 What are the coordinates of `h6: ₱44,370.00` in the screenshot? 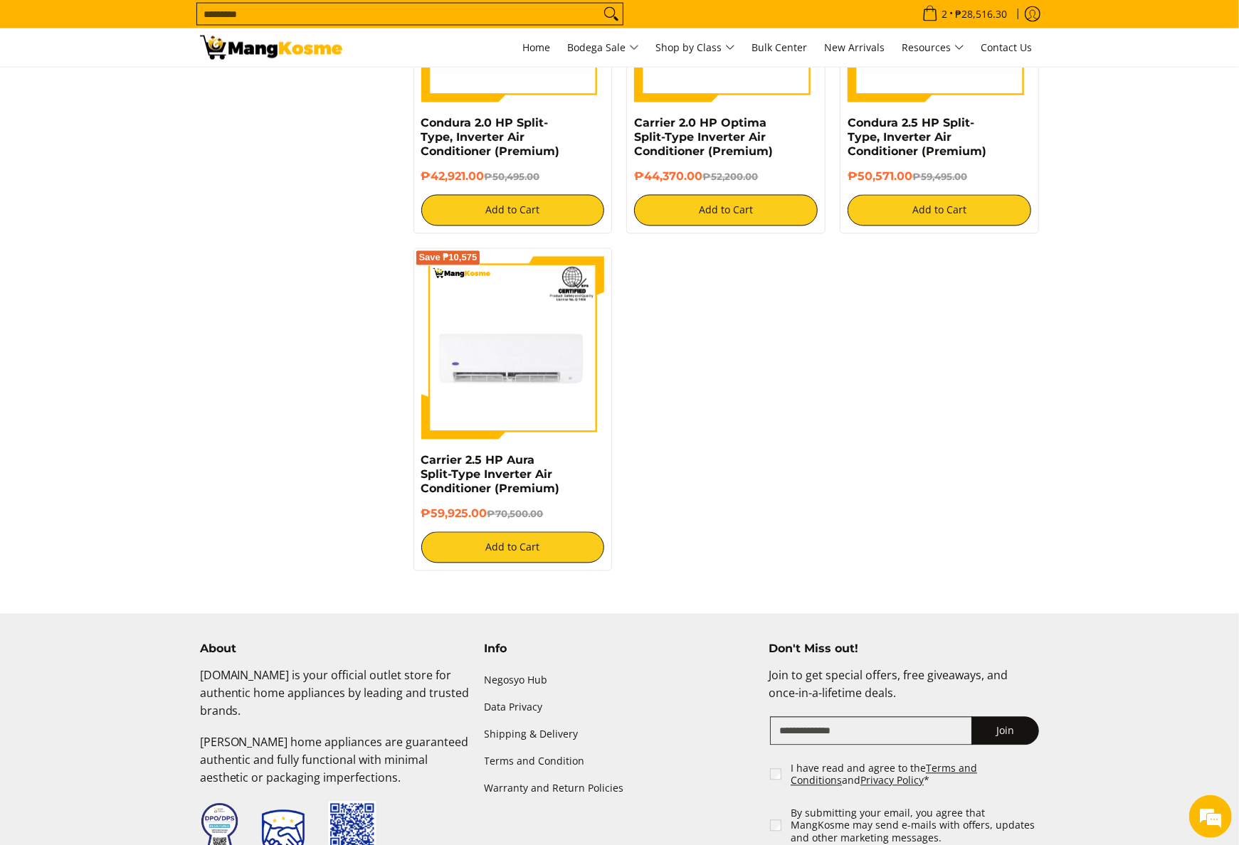 It's located at (726, 177).